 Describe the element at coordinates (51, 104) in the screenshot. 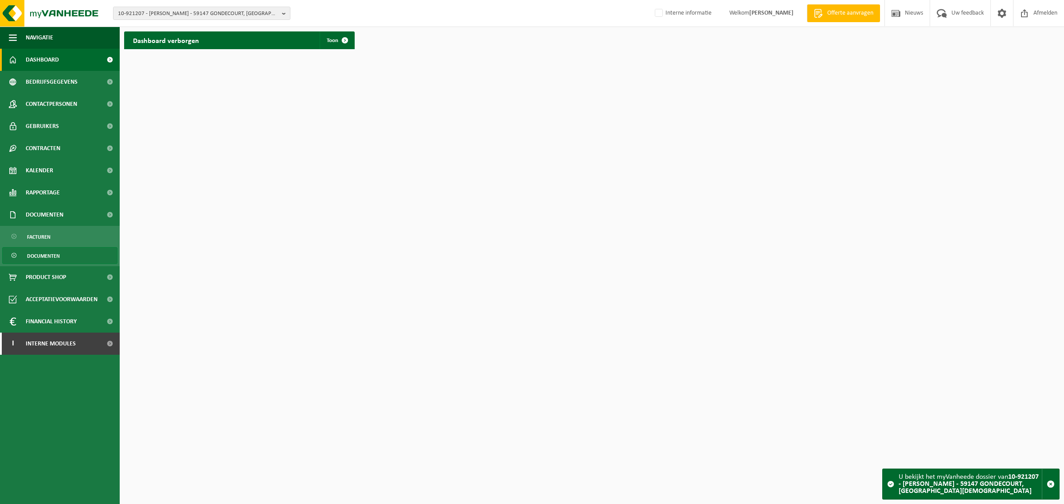

I see `span: Contactpersonen` at that location.